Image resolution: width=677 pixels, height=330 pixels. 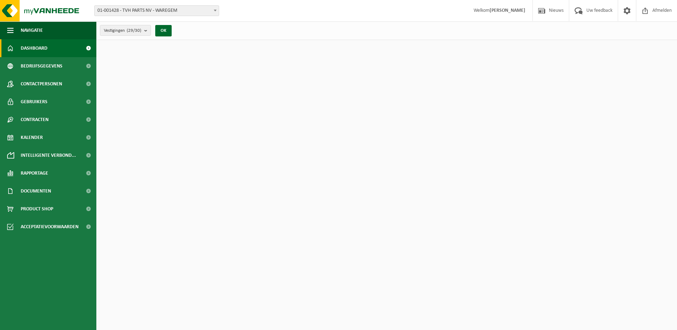 What do you see at coordinates (50, 227) in the screenshot?
I see `span: Acceptatievoorwaarden` at bounding box center [50, 227].